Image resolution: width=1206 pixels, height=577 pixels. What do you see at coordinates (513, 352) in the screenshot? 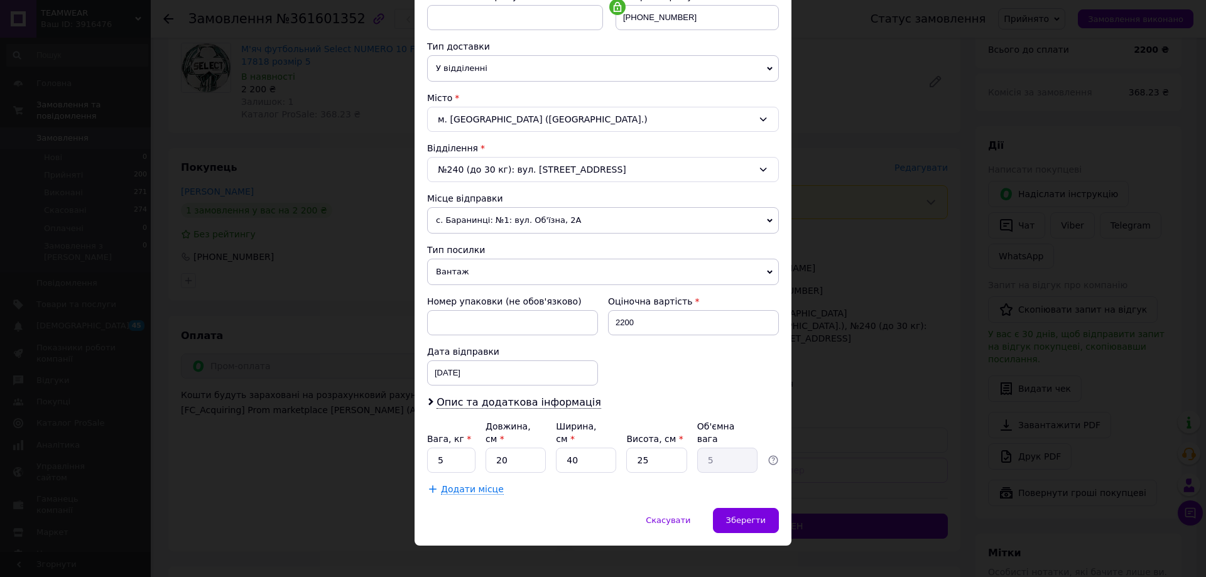
I see `div: Дата відправки` at bounding box center [513, 352].